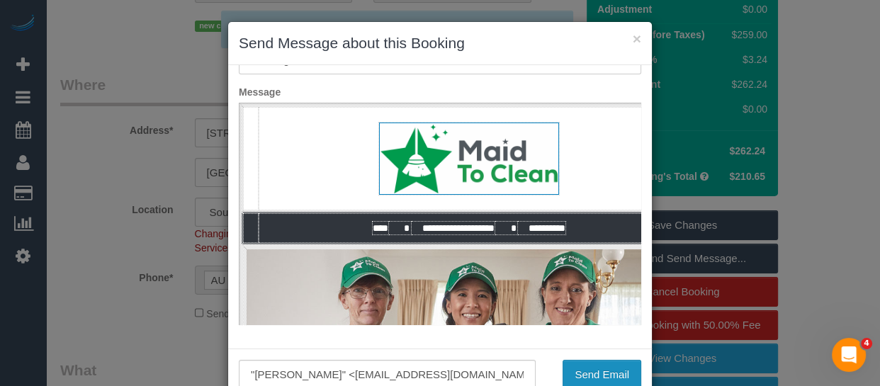  What do you see at coordinates (440, 43) in the screenshot?
I see `h3: Send Message about this Booking` at bounding box center [440, 43].